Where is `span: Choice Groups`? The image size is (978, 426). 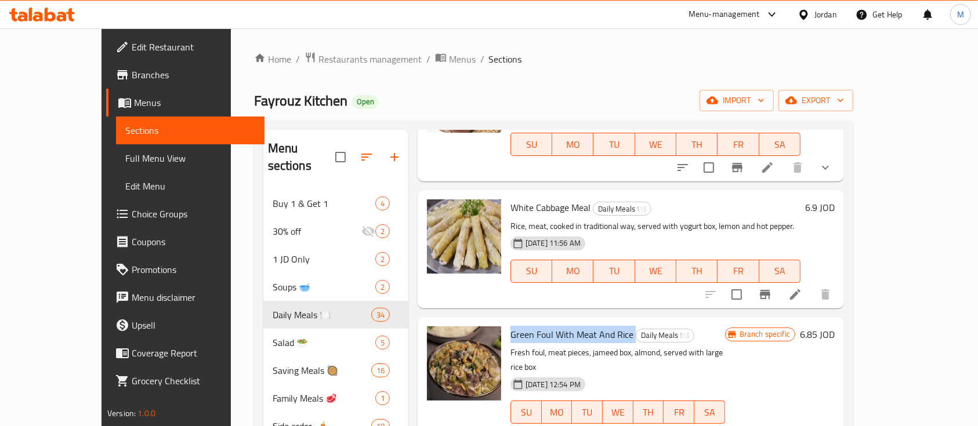
span: Choice Groups is located at coordinates (194, 214).